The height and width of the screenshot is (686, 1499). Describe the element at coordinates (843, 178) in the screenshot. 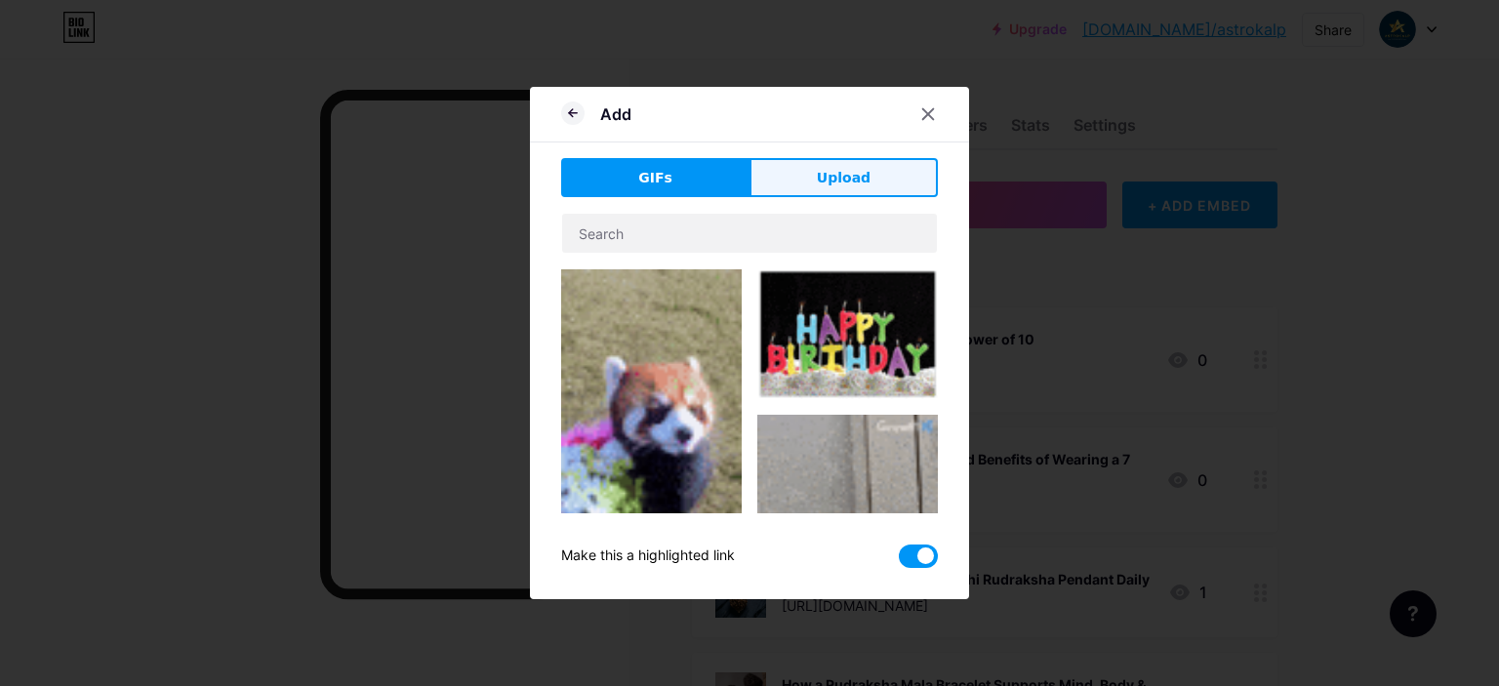

I see `span: Upload` at that location.